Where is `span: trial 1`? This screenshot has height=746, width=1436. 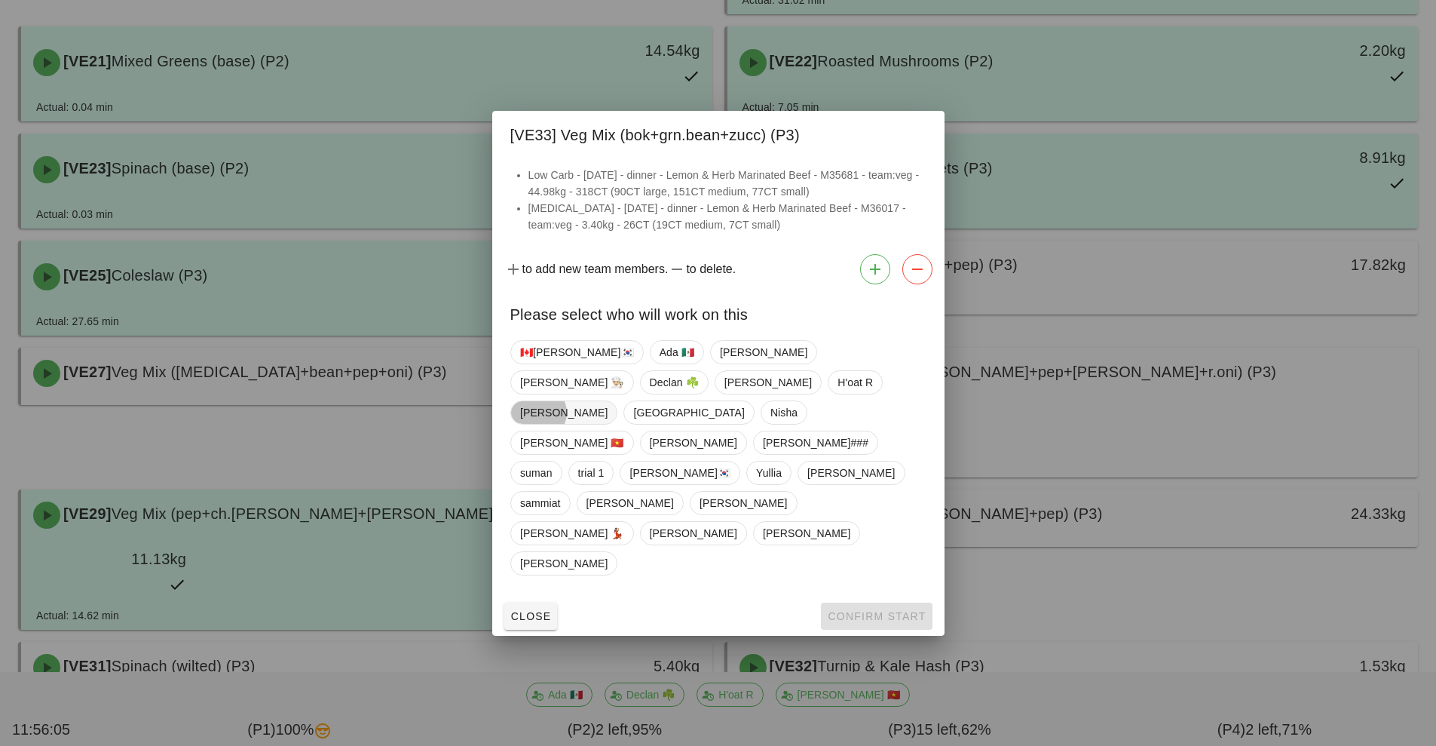
span: trial 1 is located at coordinates (590, 473).